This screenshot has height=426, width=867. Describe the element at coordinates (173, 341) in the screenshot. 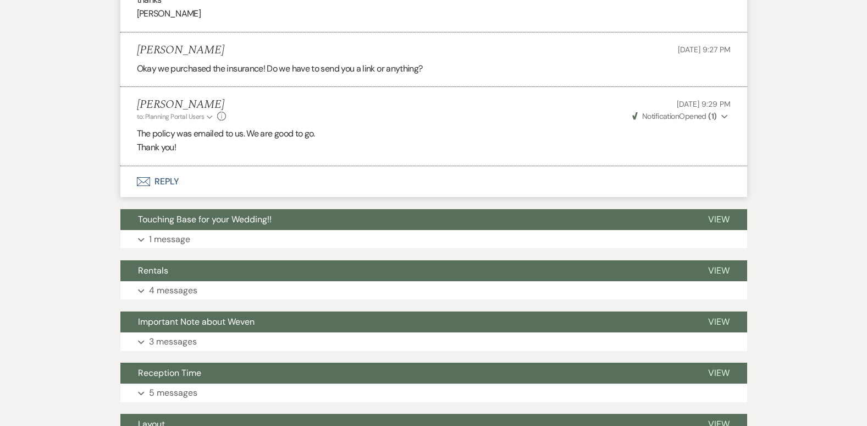

I see `p: 3 messages` at that location.